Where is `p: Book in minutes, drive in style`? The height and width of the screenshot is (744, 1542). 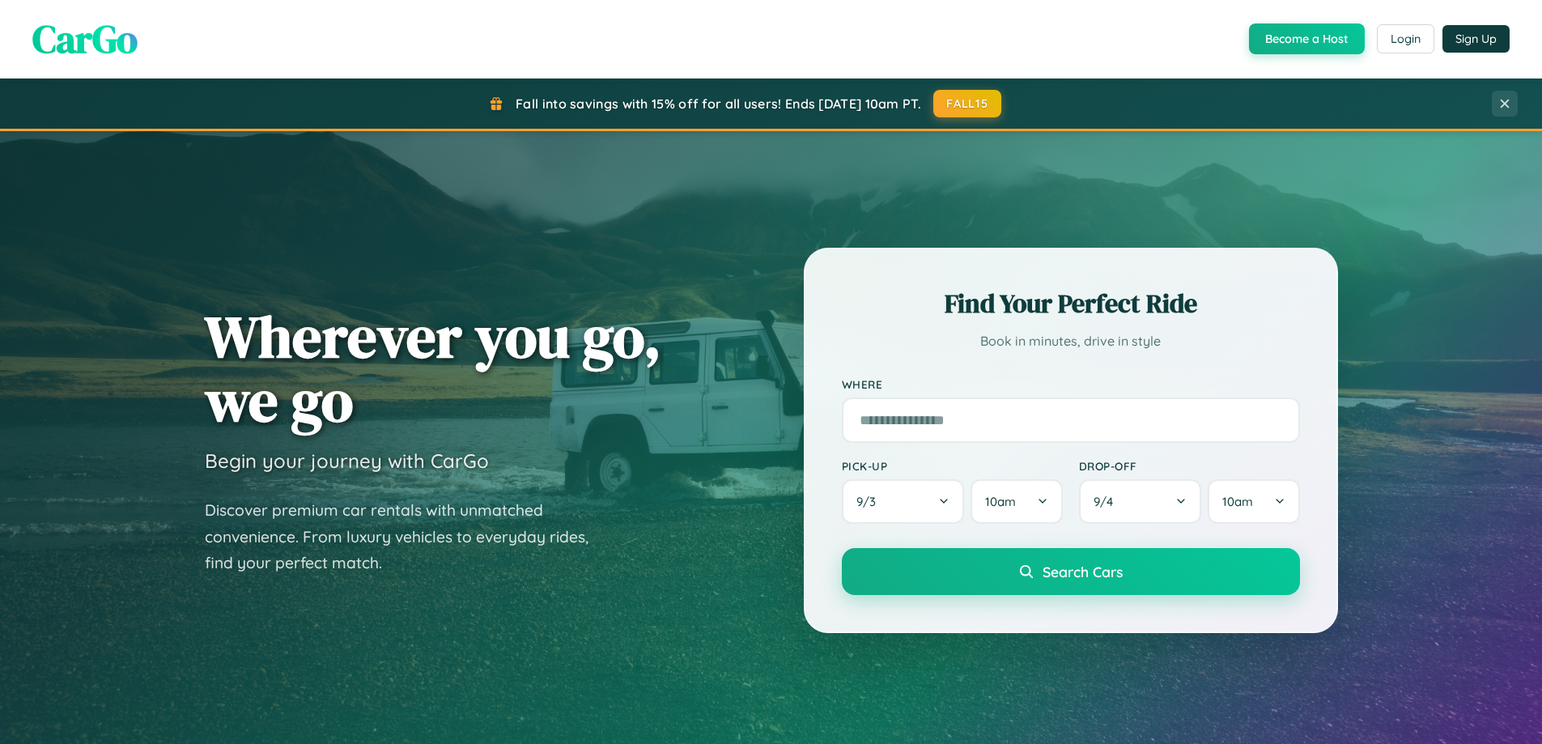
p: Book in minutes, drive in style is located at coordinates (1071, 341).